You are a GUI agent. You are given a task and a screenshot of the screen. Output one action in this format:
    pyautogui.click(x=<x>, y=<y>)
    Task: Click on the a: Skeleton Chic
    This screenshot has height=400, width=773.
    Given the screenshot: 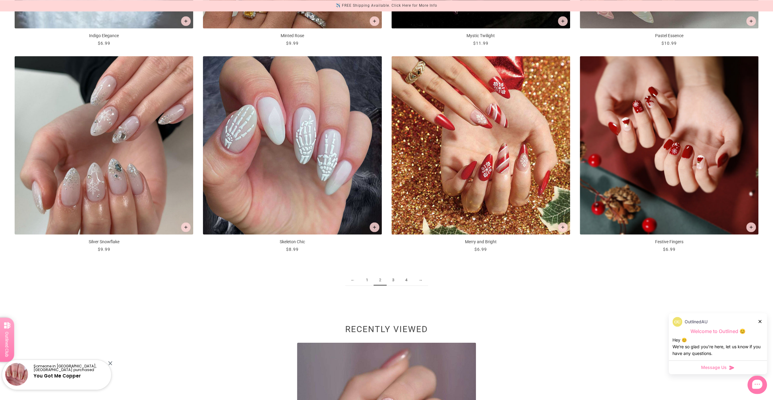 What is the action you would take?
    pyautogui.click(x=292, y=154)
    